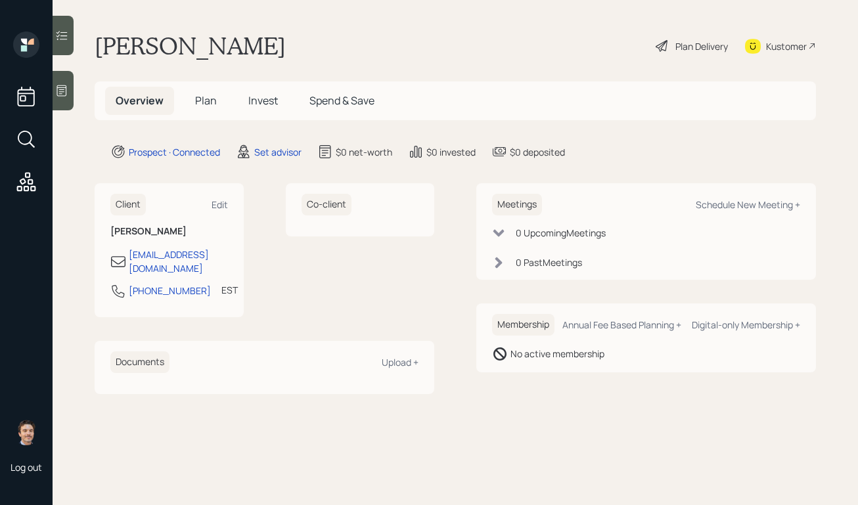 Image resolution: width=858 pixels, height=505 pixels. What do you see at coordinates (557, 354) in the screenshot?
I see `div: No active membership` at bounding box center [557, 354].